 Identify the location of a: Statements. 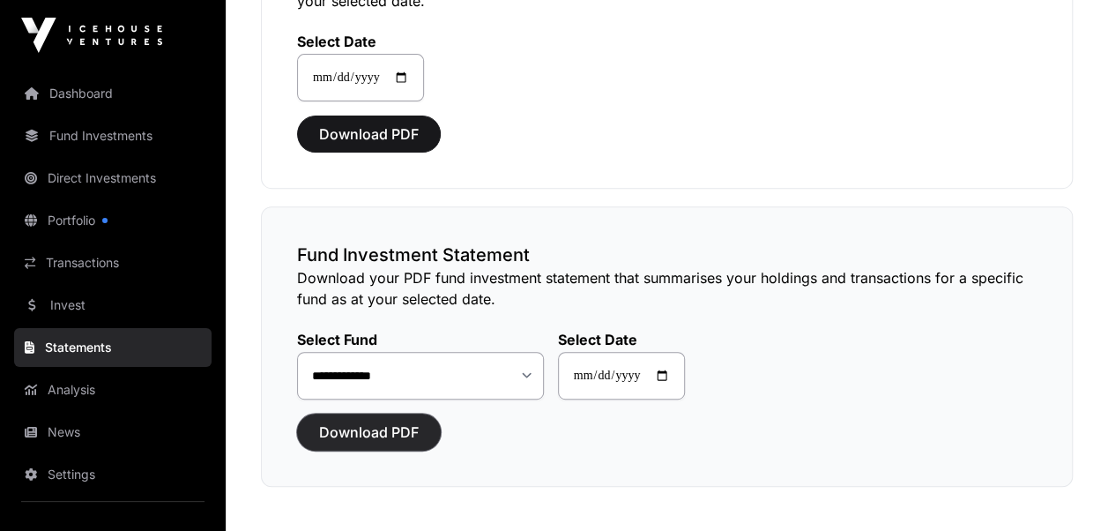
(113, 347).